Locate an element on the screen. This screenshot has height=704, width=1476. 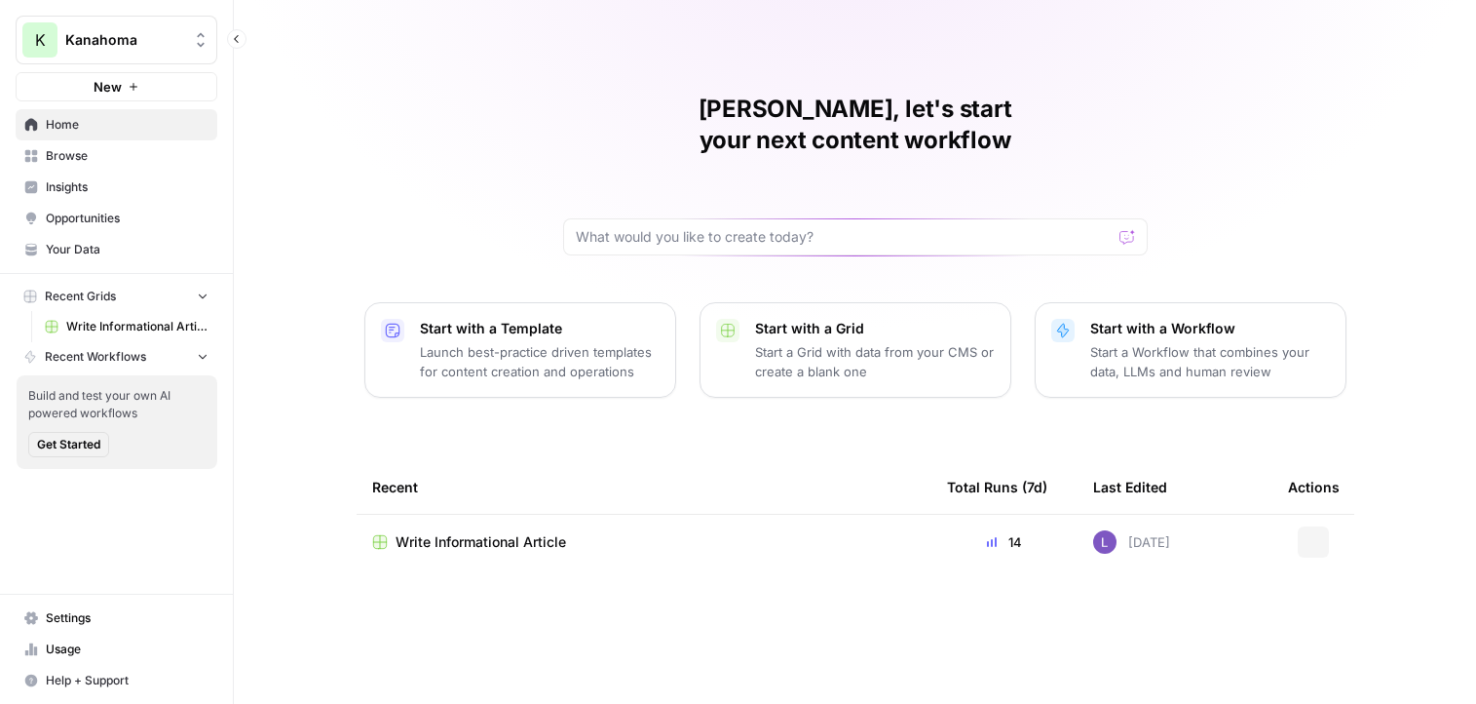
div: Actions is located at coordinates (1314, 486).